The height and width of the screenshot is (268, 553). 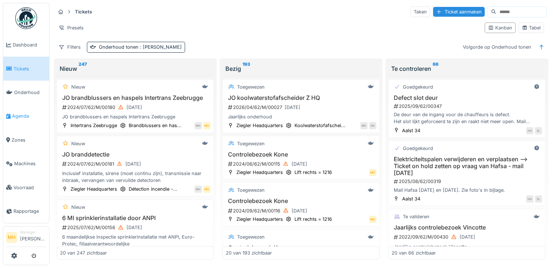 What do you see at coordinates (153, 189) in the screenshot?
I see `div: Détection incendie -...` at bounding box center [153, 189].